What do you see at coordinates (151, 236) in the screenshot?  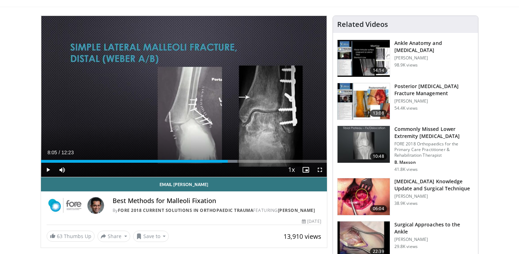 I see `button: Save to` at bounding box center [151, 236].